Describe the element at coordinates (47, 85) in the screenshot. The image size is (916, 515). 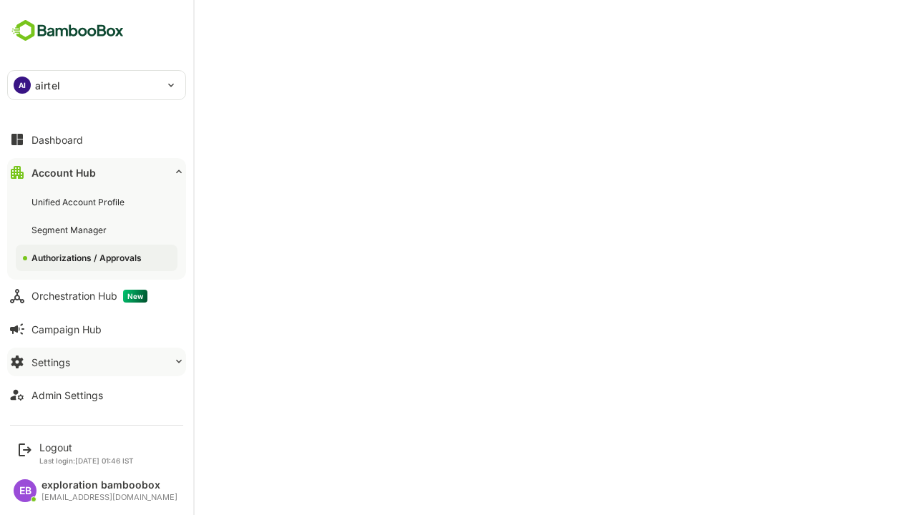
I see `p: airtel` at that location.